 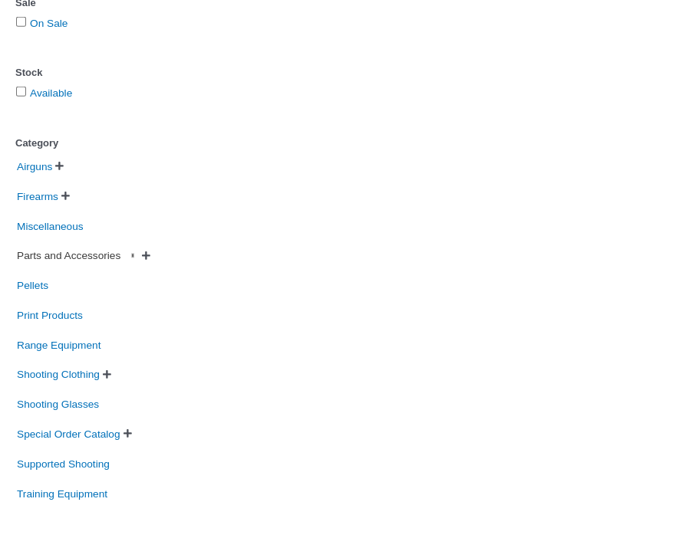 I want to click on a: Parts and Accessories, so click(x=77, y=255).